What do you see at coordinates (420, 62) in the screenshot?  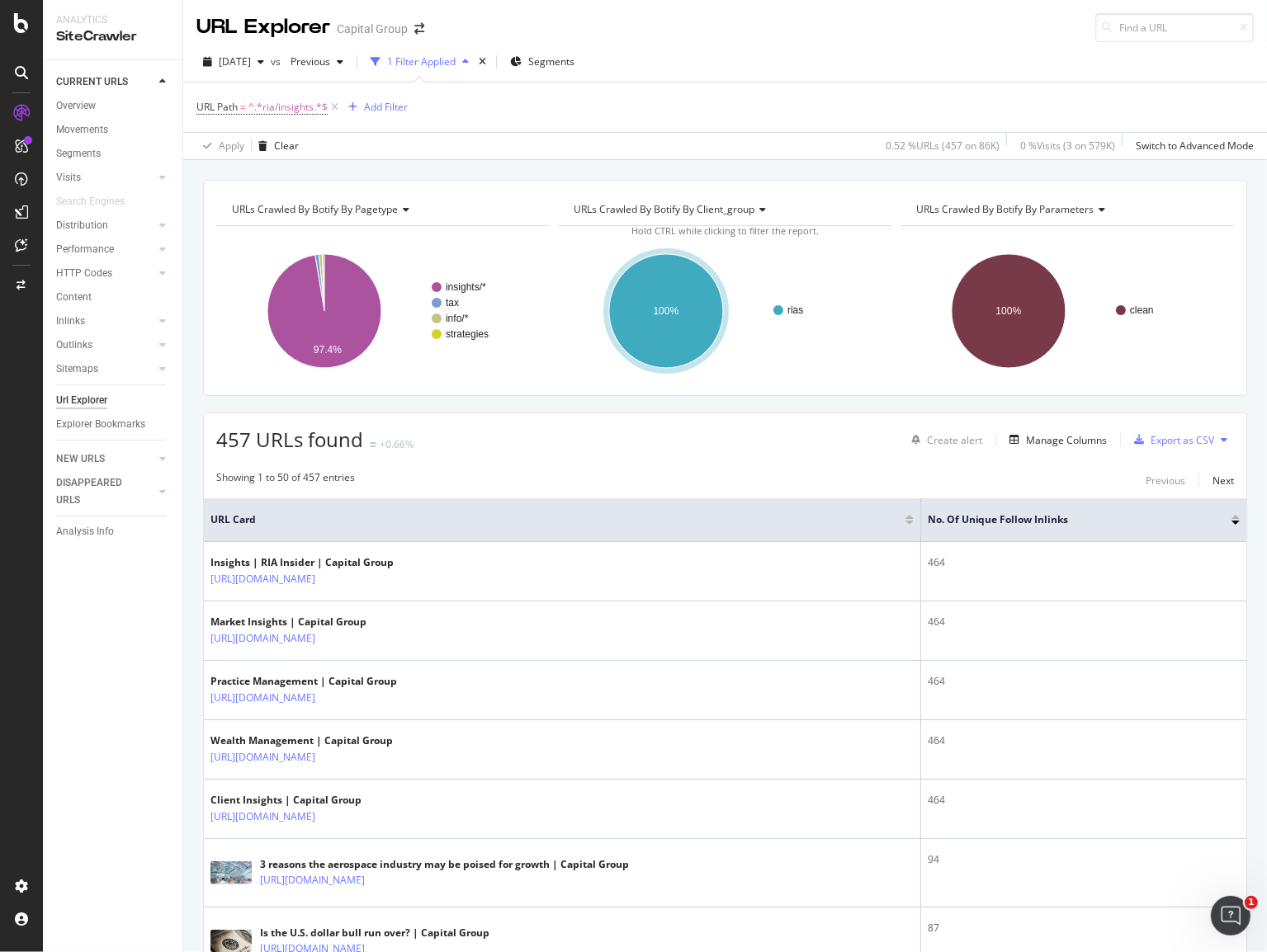 I see `button: 1 Filter Applied` at bounding box center [420, 62].